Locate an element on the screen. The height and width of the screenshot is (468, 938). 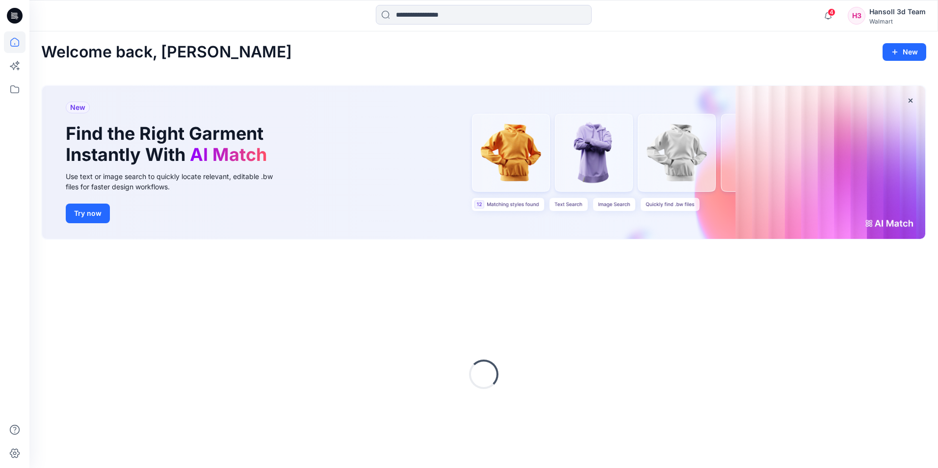
div: Hansoll 3d Team is located at coordinates (897, 12).